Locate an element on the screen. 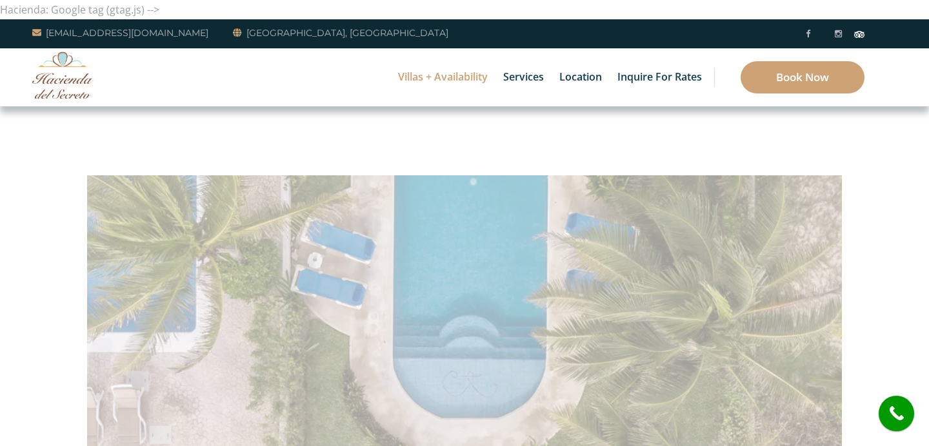 This screenshot has height=446, width=929. a: Services is located at coordinates (523, 77).